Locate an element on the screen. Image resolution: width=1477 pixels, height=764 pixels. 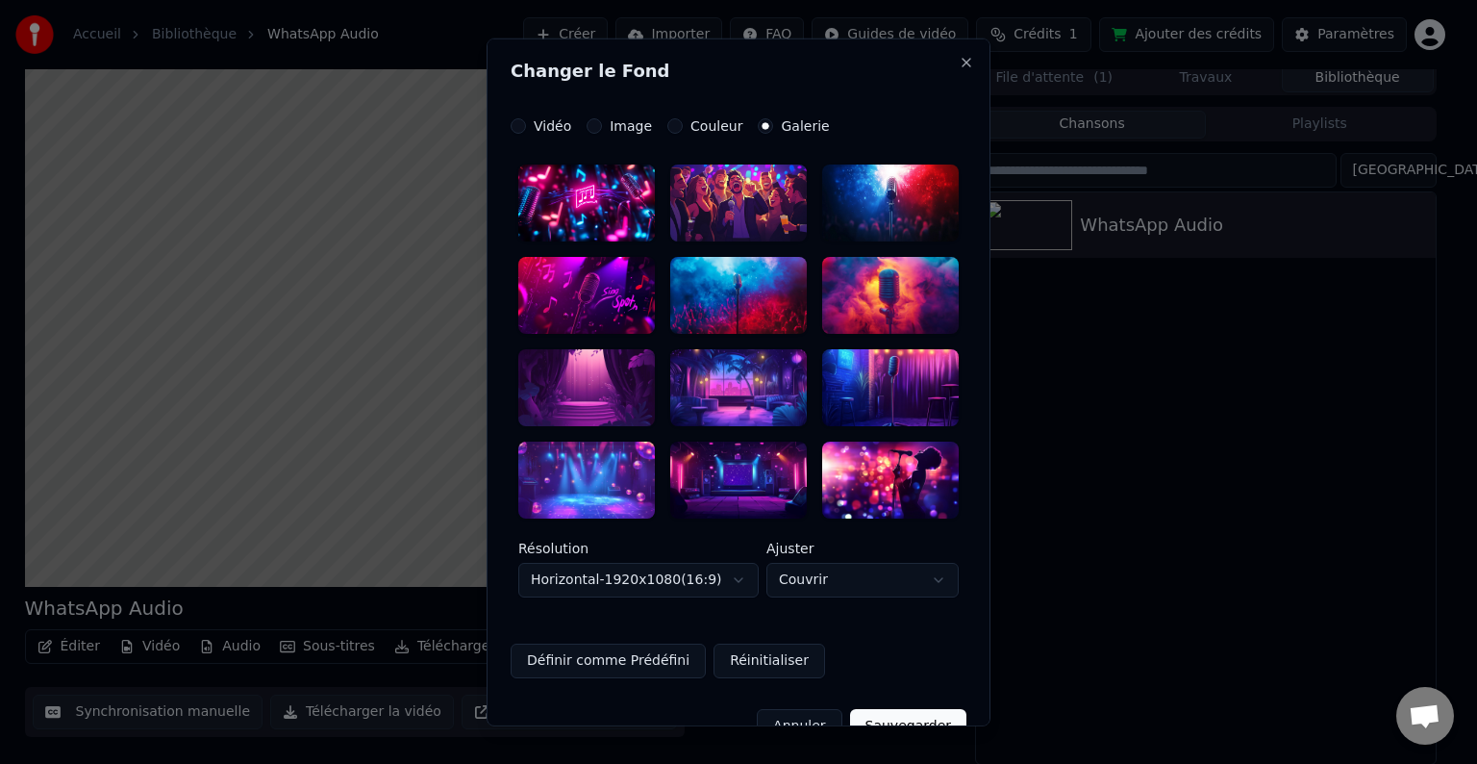
button: Définir comme Prédéfini is located at coordinates (608, 660).